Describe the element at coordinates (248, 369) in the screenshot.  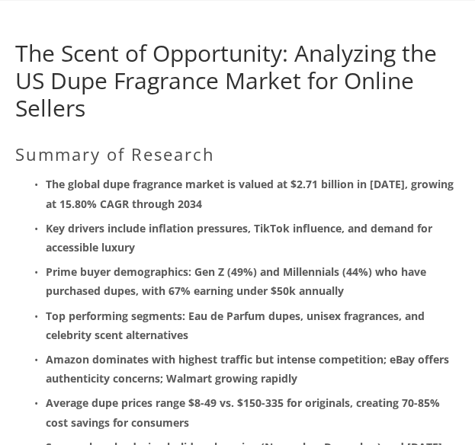
I see `strong: Amazon dominates with highest traffic but intense competition; eBay offers authenticity concerns;...` at that location.